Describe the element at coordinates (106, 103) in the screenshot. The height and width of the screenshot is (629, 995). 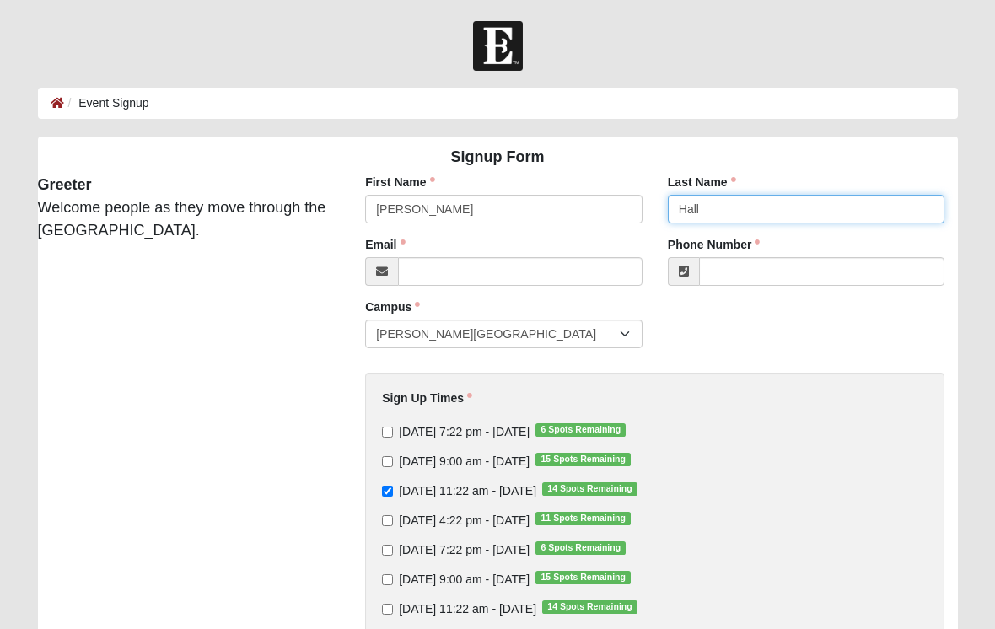
I see `li: Event Signup` at that location.